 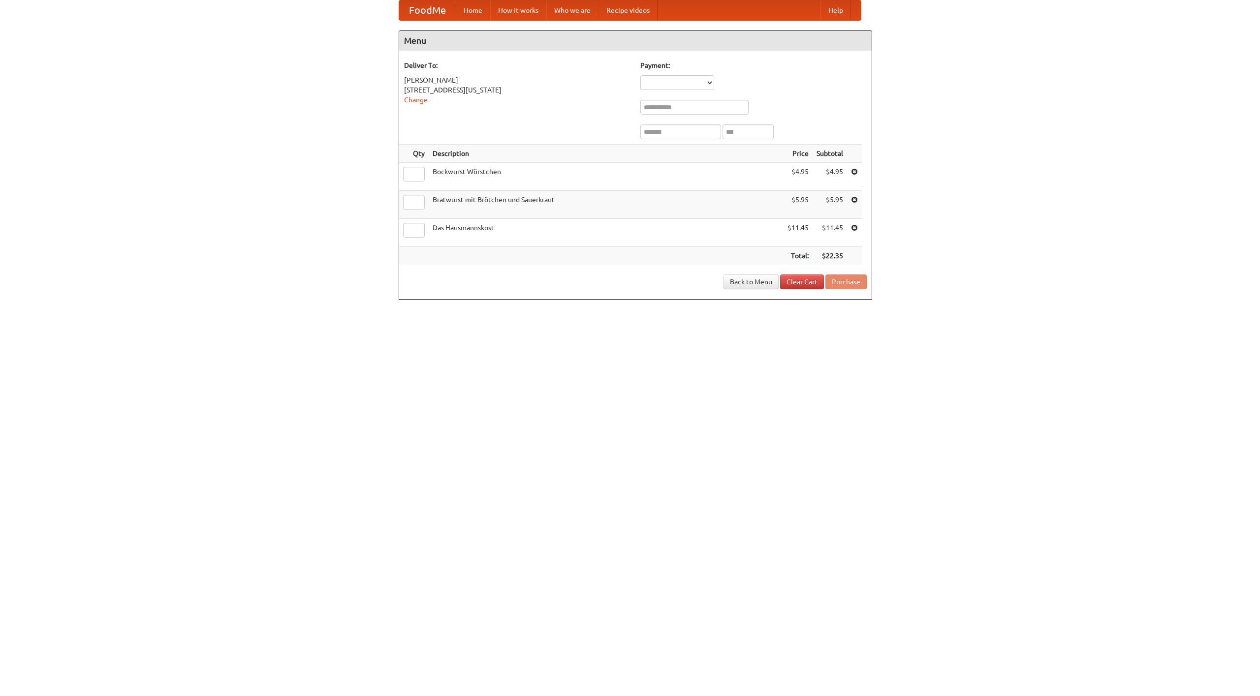 What do you see at coordinates (628, 10) in the screenshot?
I see `a: Recipe videos` at bounding box center [628, 10].